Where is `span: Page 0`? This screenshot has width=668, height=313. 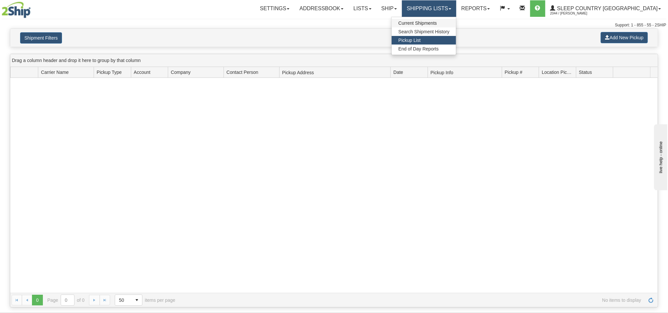
span: Page 0 is located at coordinates (37, 300).